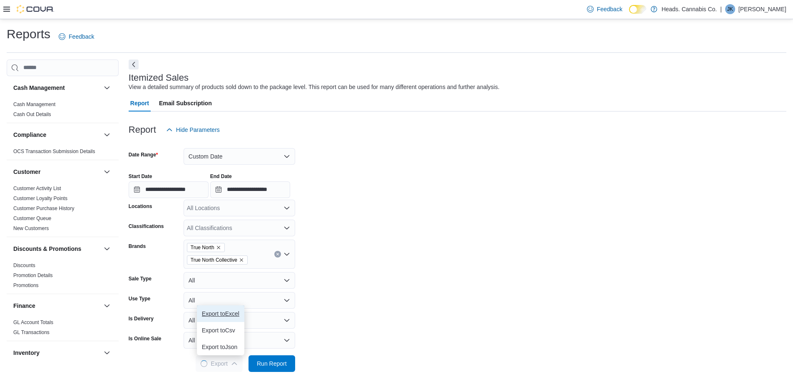 Image resolution: width=793 pixels, height=379 pixels. I want to click on div: Compliance, so click(62, 153).